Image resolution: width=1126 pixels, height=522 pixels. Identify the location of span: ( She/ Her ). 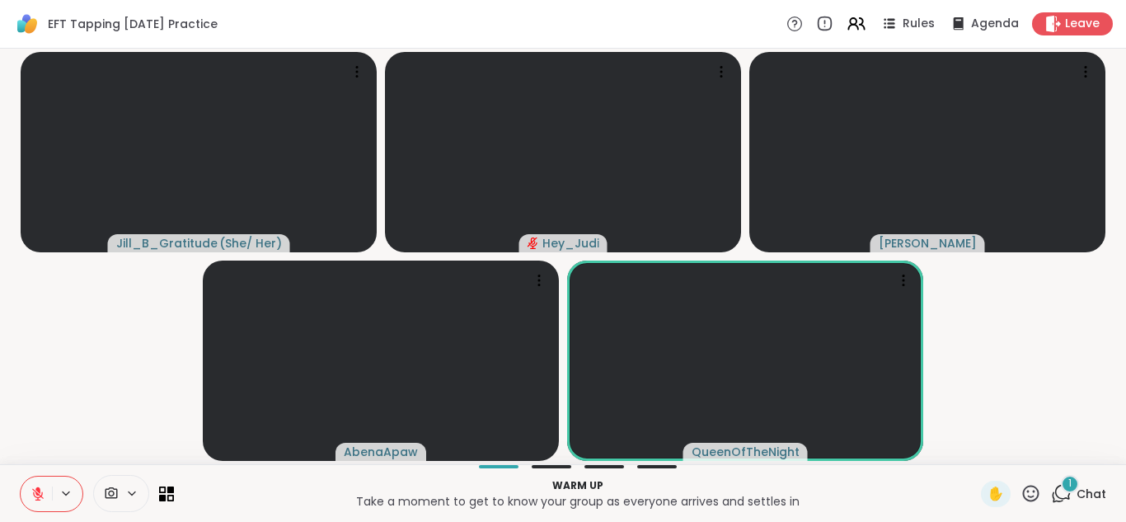
(251, 243).